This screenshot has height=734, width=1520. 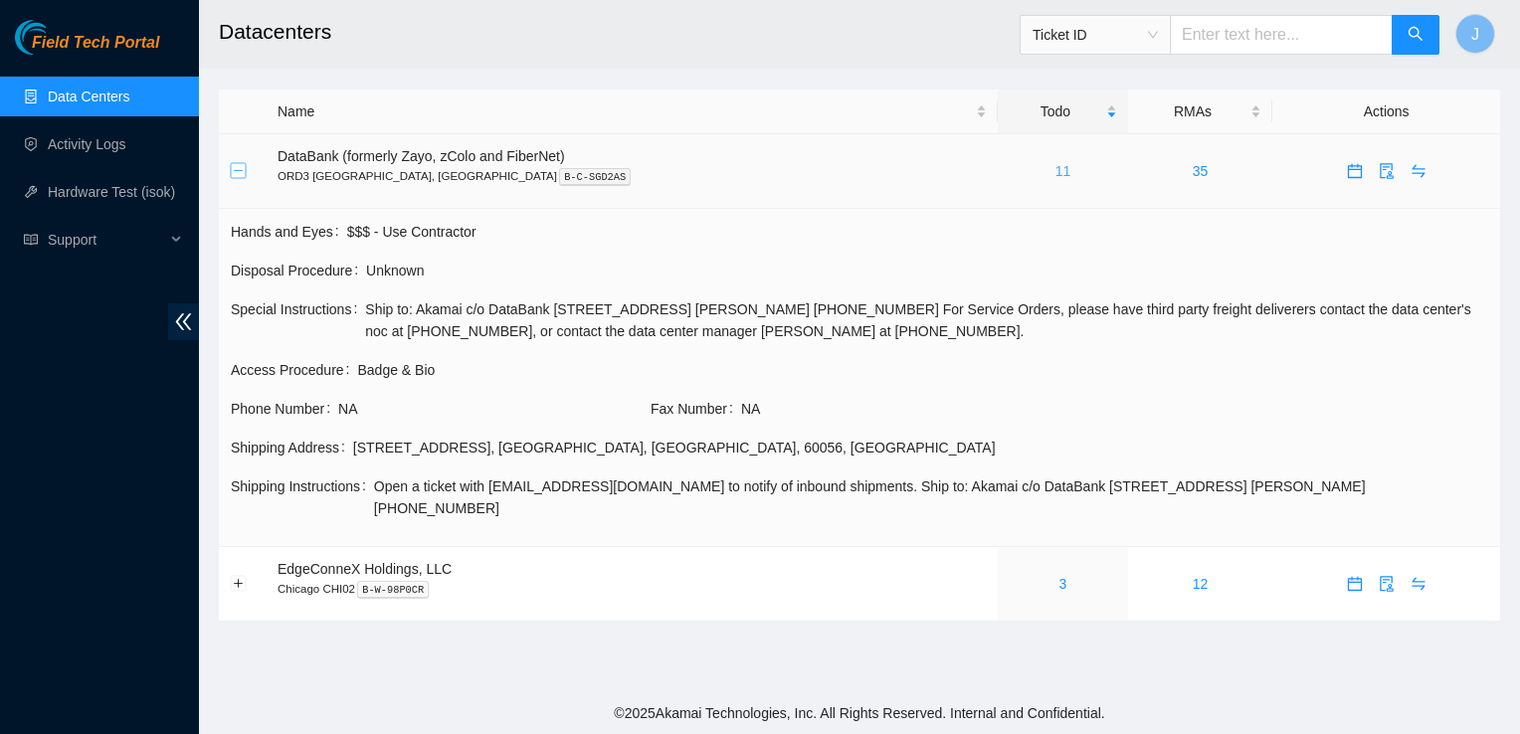 I want to click on button: Collapse row, so click(x=239, y=171).